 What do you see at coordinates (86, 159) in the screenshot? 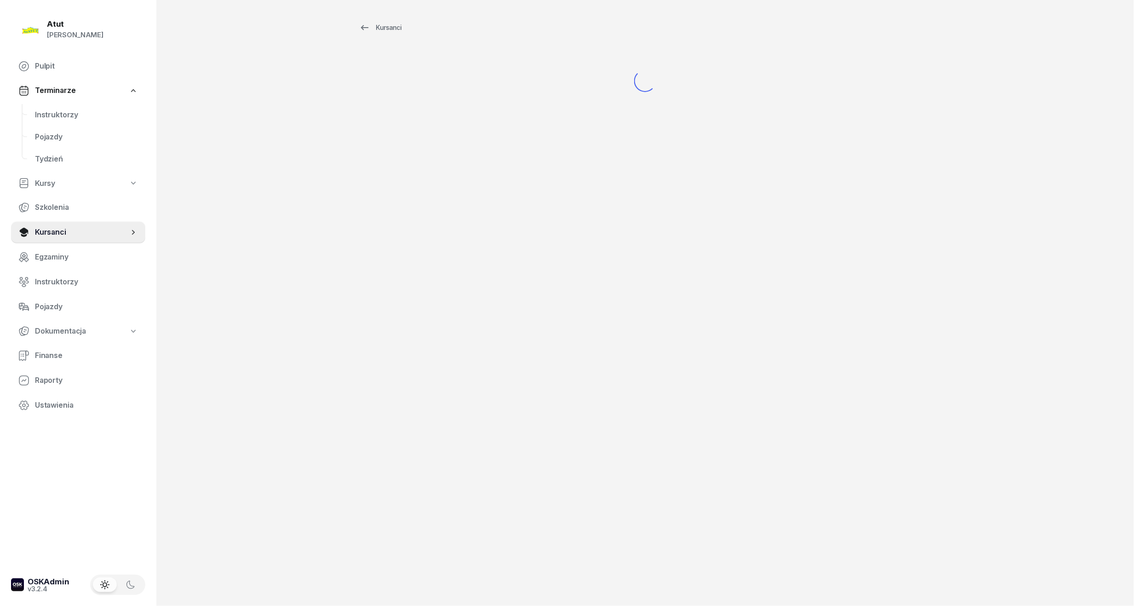
I see `span: Tydzień` at bounding box center [86, 159].